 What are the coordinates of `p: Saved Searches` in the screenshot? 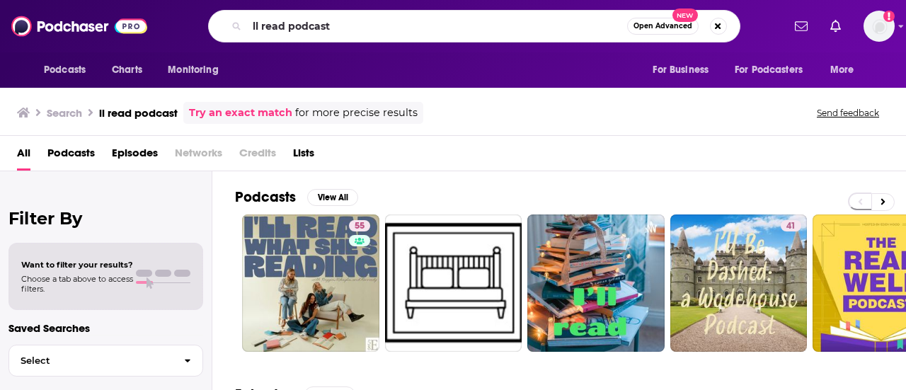 It's located at (106, 328).